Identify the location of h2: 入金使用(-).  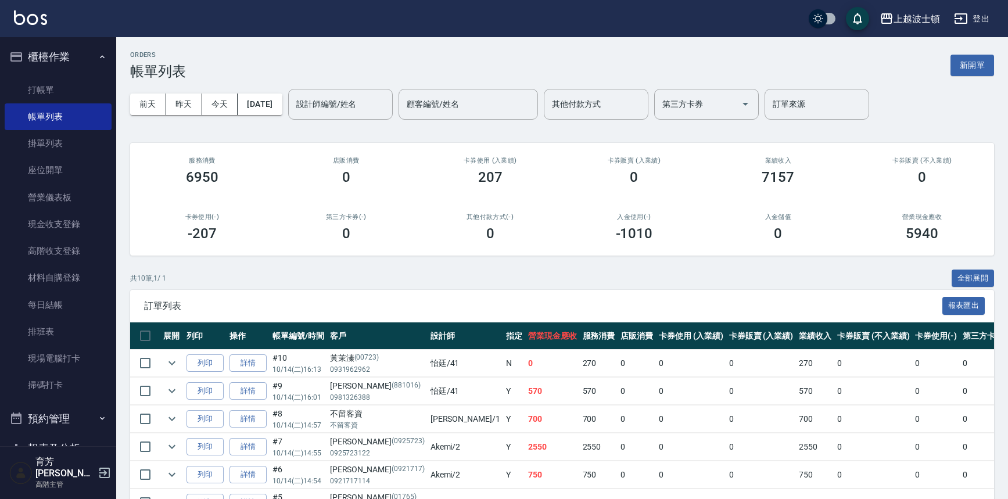
(634, 217).